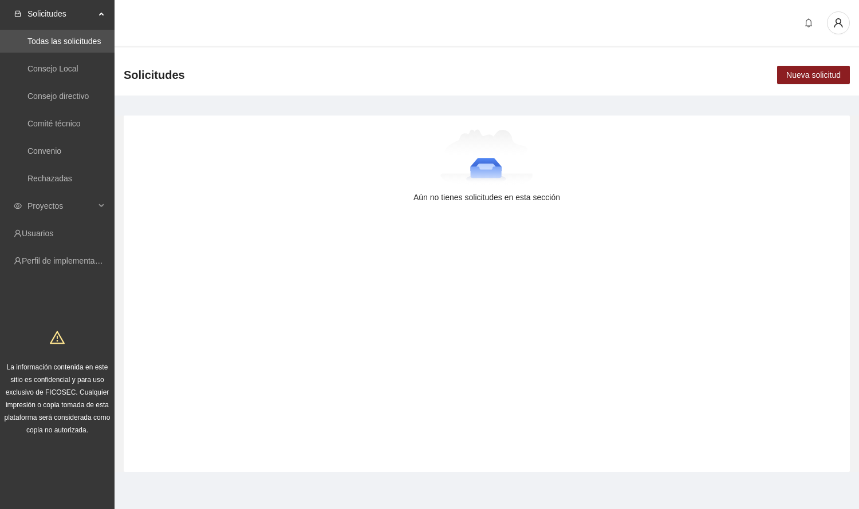 The image size is (859, 509). I want to click on span: user, so click(838, 23).